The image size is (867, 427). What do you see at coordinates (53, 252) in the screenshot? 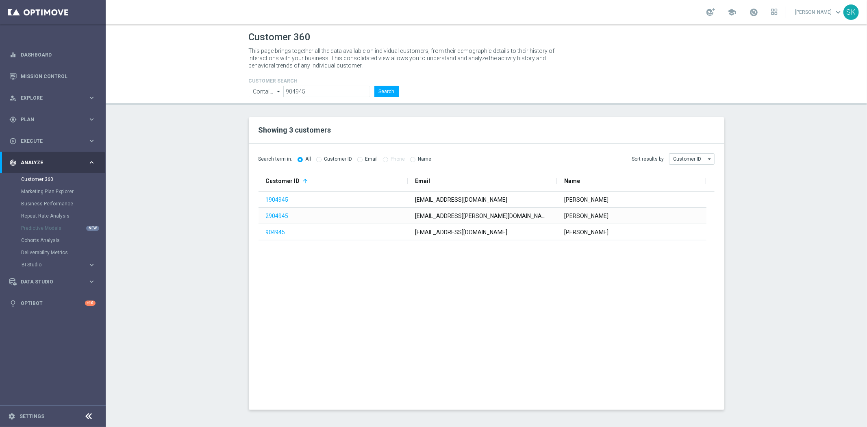
I see `a: Deliverability Metrics` at bounding box center [53, 252].